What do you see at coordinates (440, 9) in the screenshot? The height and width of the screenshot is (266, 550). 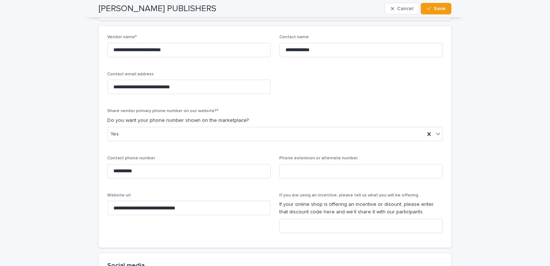 I see `span: Save` at bounding box center [440, 9].